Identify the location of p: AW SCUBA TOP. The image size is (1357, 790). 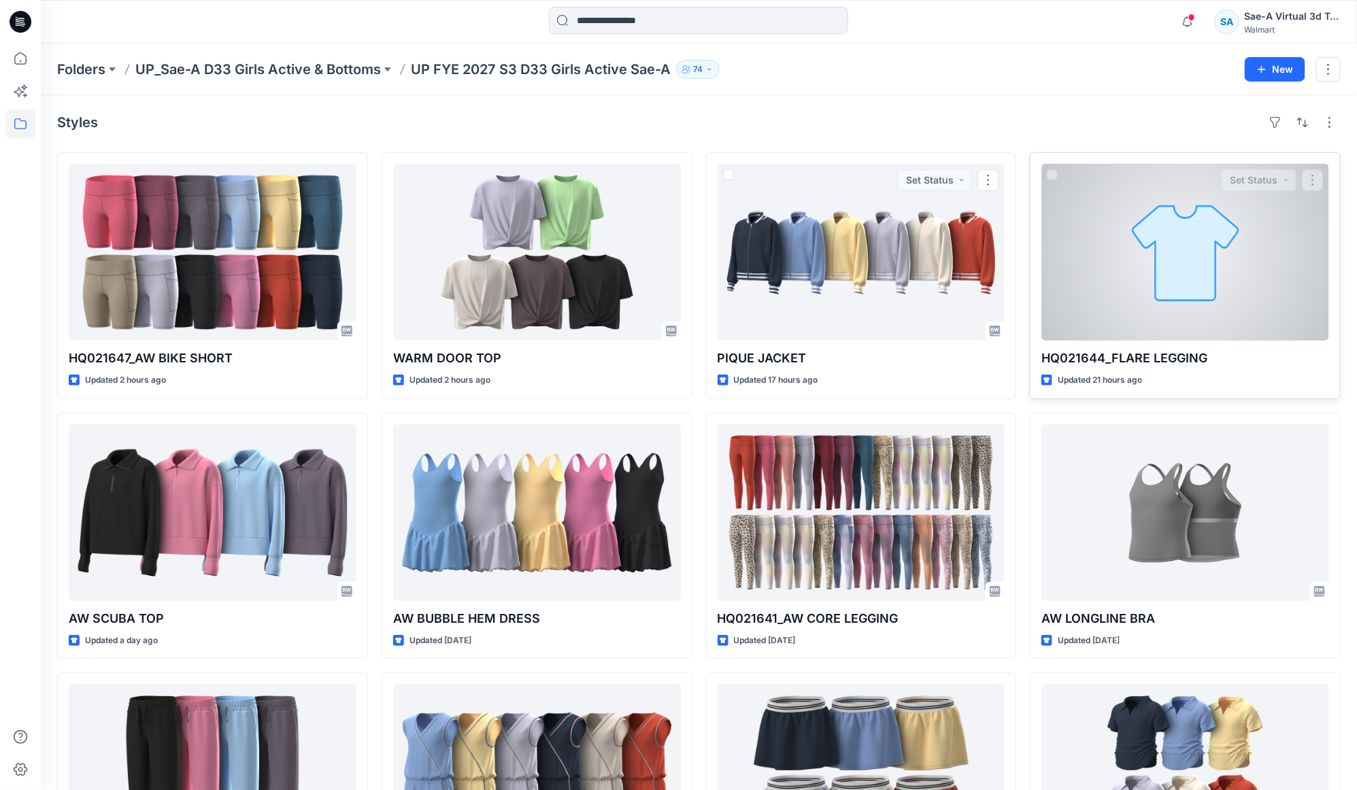
(212, 619).